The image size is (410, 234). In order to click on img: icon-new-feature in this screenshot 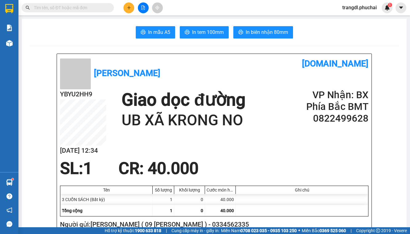, I will do `click(387, 8)`.